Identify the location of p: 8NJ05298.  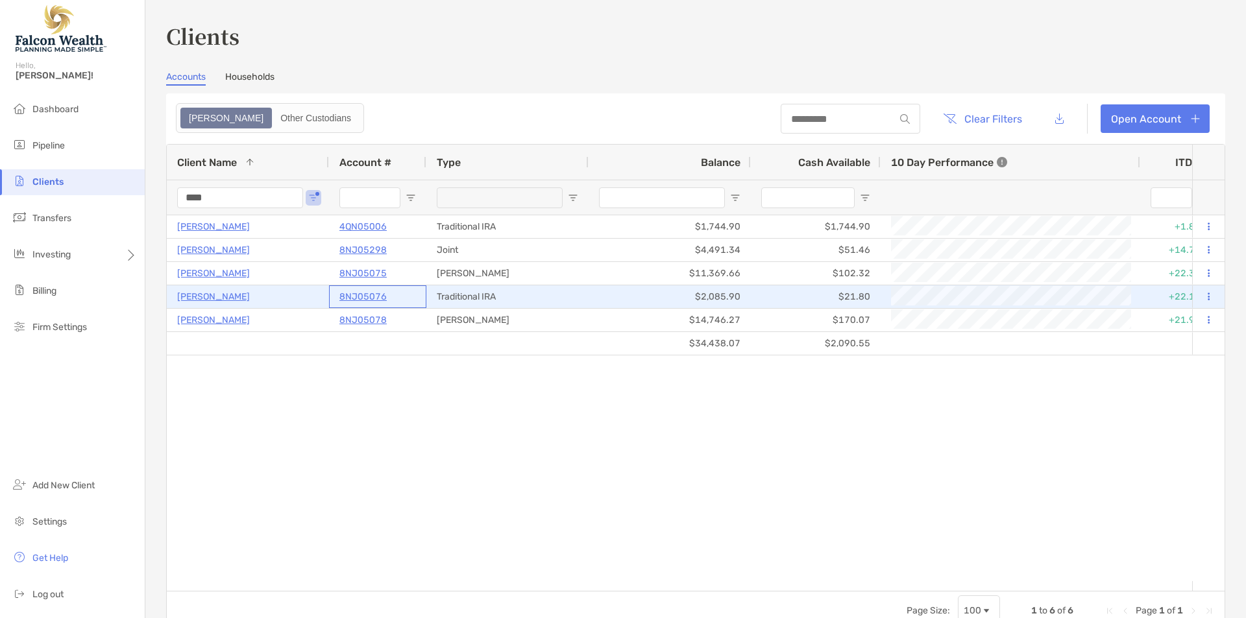
(363, 250).